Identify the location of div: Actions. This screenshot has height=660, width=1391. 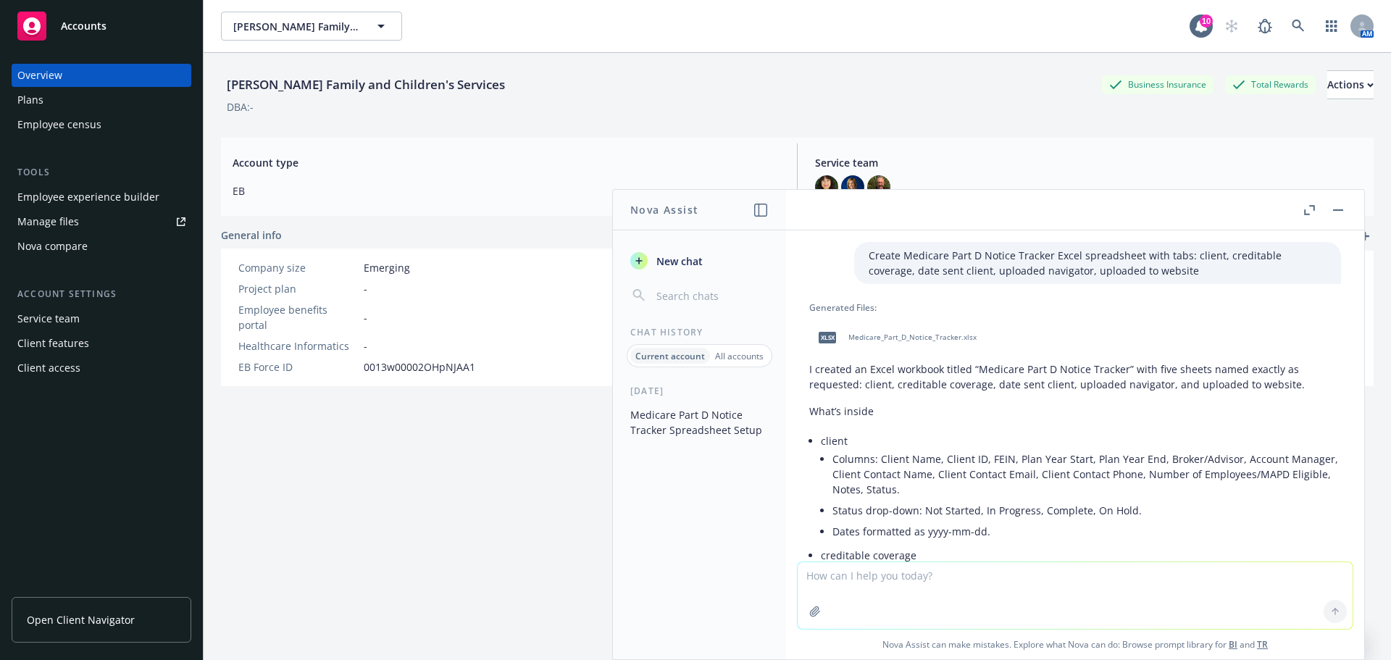
(1350, 85).